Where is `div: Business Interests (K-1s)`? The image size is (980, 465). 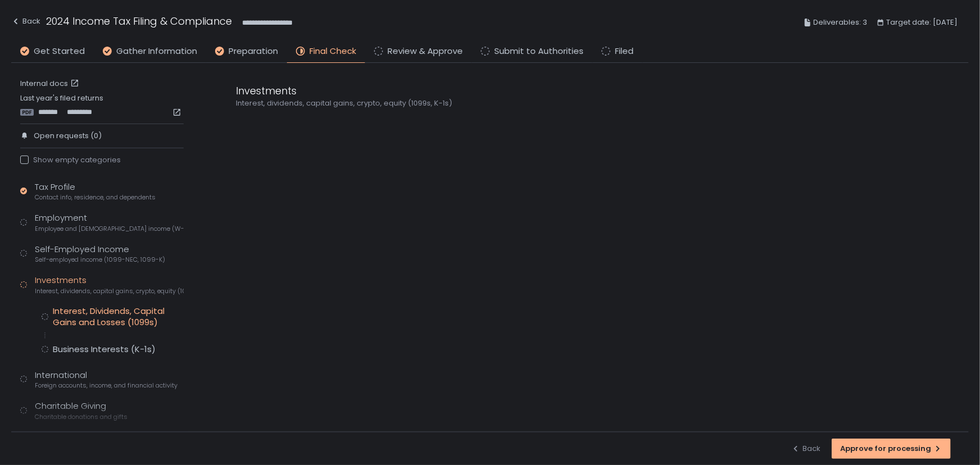 div: Business Interests (K-1s) is located at coordinates (104, 349).